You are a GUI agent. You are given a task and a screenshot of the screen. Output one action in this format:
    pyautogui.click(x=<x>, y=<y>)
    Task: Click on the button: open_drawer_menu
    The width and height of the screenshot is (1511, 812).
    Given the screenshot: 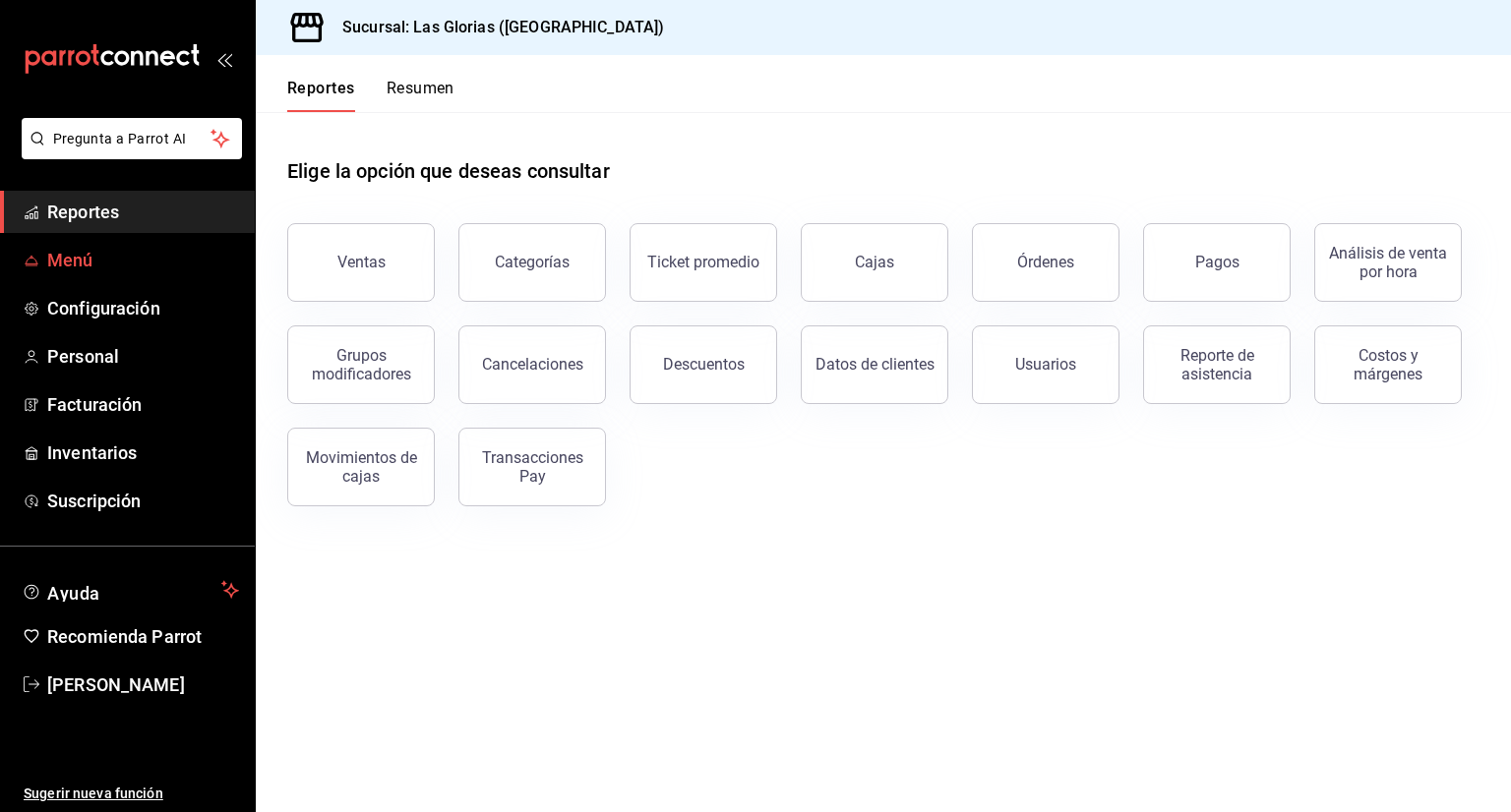 What is the action you would take?
    pyautogui.click(x=224, y=59)
    